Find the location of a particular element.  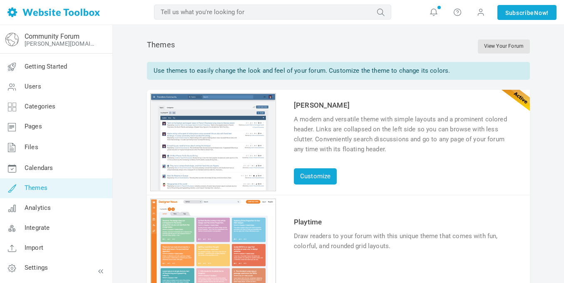

div: A modern and versatile theme with simple layouts and a prominent colored header. Links are collap... is located at coordinates (404, 134).